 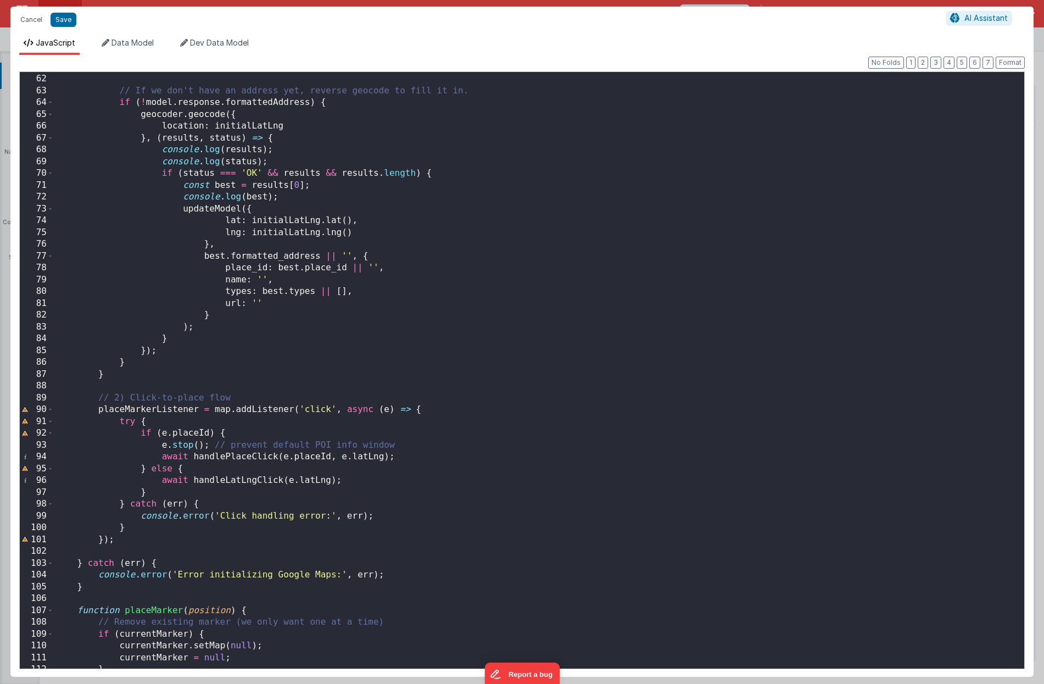 I want to click on div: 80, so click(x=37, y=292).